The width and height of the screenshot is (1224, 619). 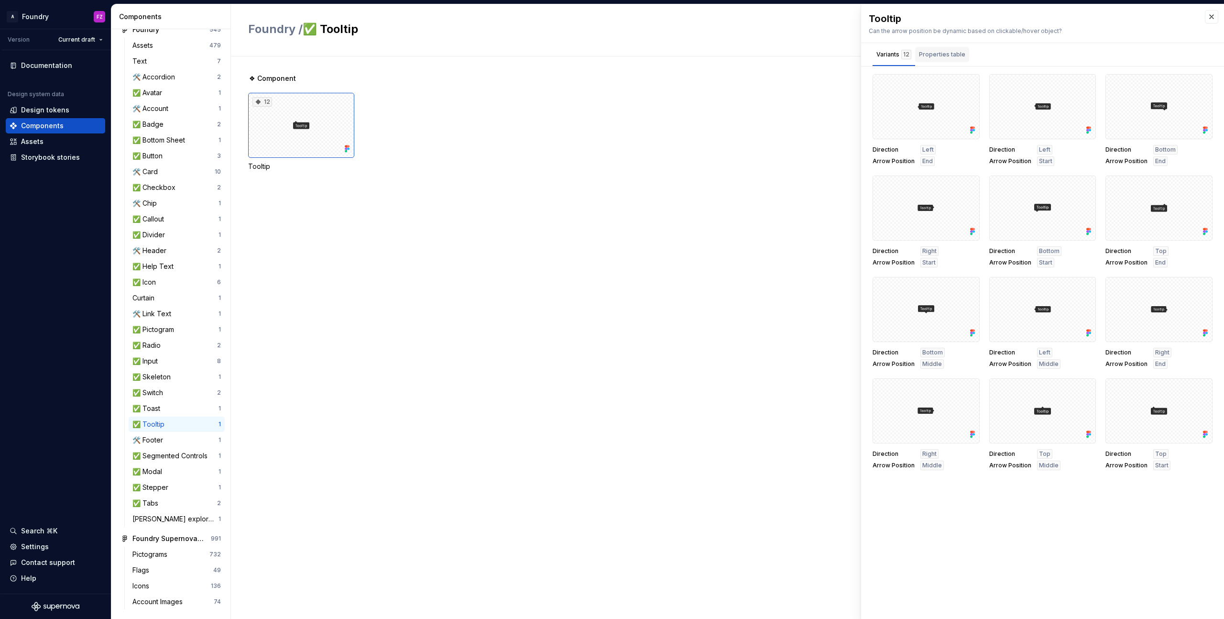 What do you see at coordinates (176, 601) in the screenshot?
I see `a: Account Images74` at bounding box center [176, 601].